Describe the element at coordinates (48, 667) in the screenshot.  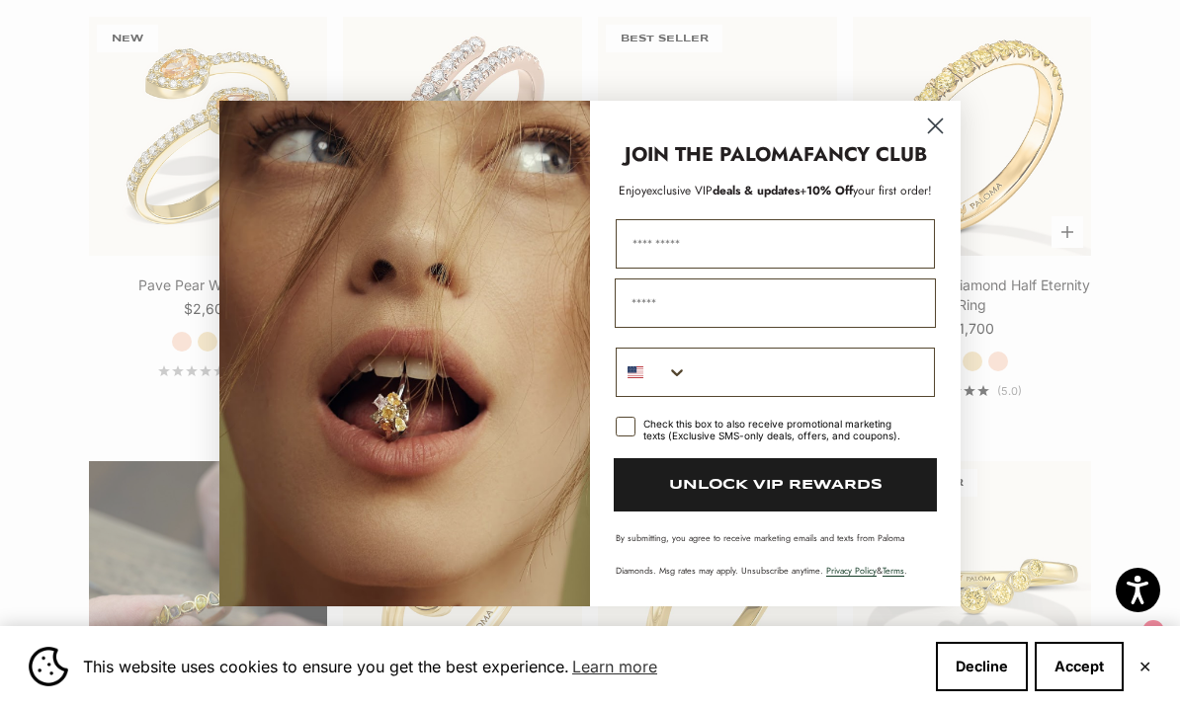
I see `img: Cookie banner` at that location.